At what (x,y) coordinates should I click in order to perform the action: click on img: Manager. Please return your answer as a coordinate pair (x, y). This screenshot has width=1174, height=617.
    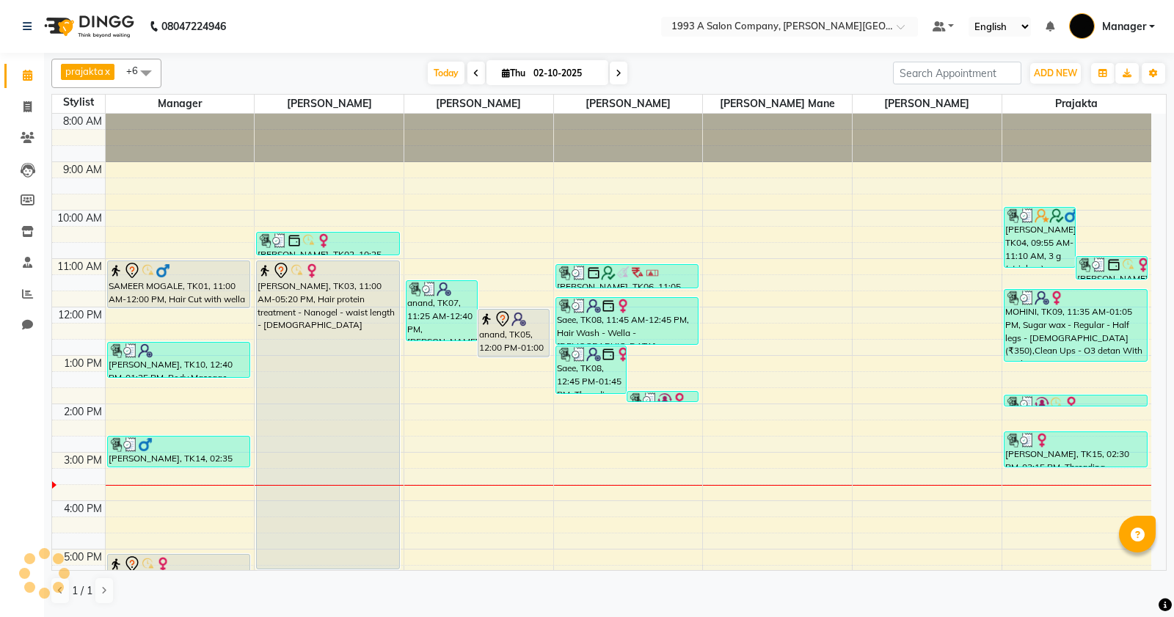
    Looking at the image, I should click on (1082, 26).